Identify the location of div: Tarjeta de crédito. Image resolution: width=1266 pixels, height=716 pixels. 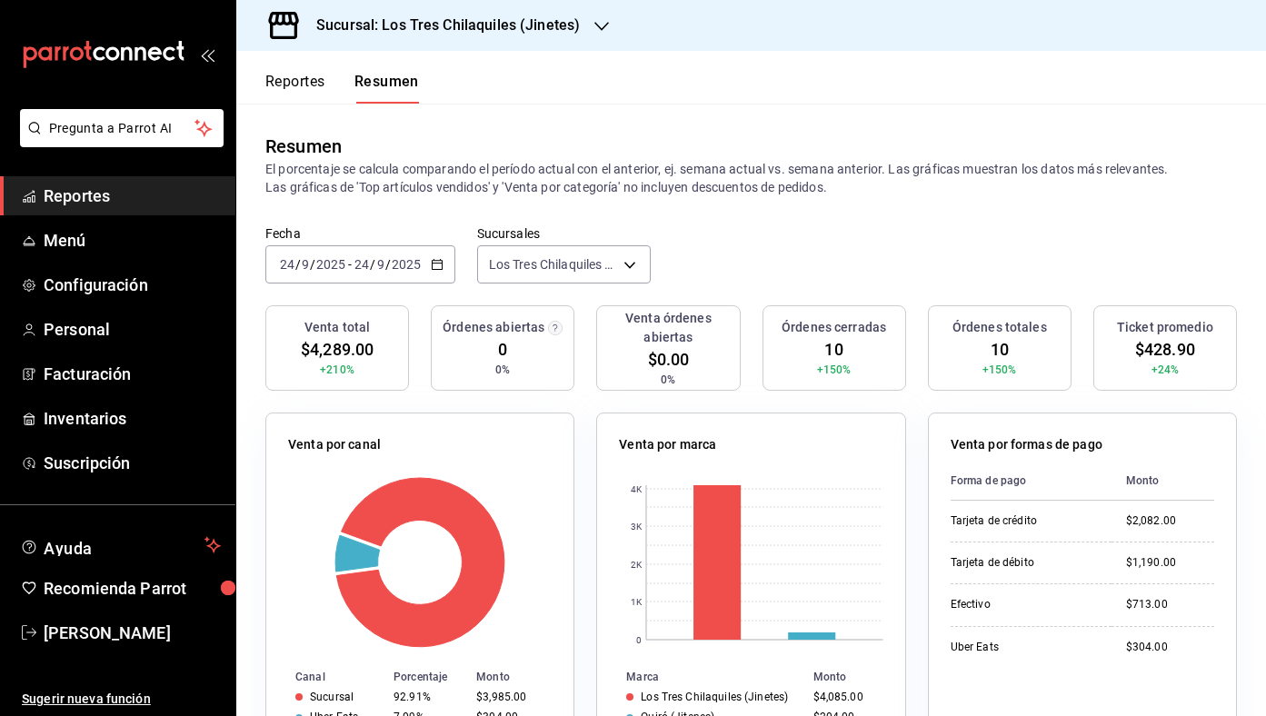
(1023, 521).